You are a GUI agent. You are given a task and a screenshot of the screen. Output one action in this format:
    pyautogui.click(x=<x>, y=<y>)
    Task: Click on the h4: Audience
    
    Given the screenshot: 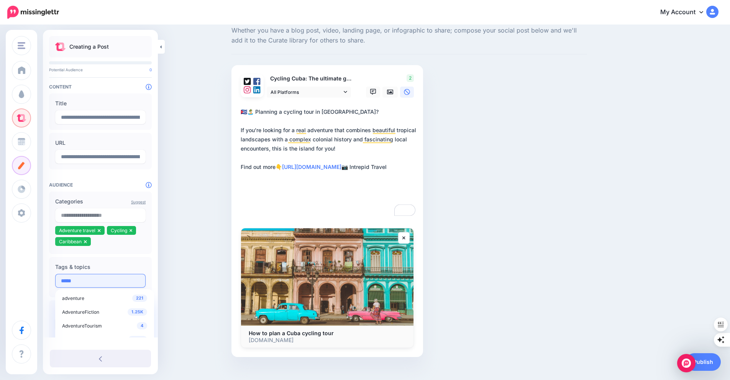 What is the action you would take?
    pyautogui.click(x=100, y=185)
    